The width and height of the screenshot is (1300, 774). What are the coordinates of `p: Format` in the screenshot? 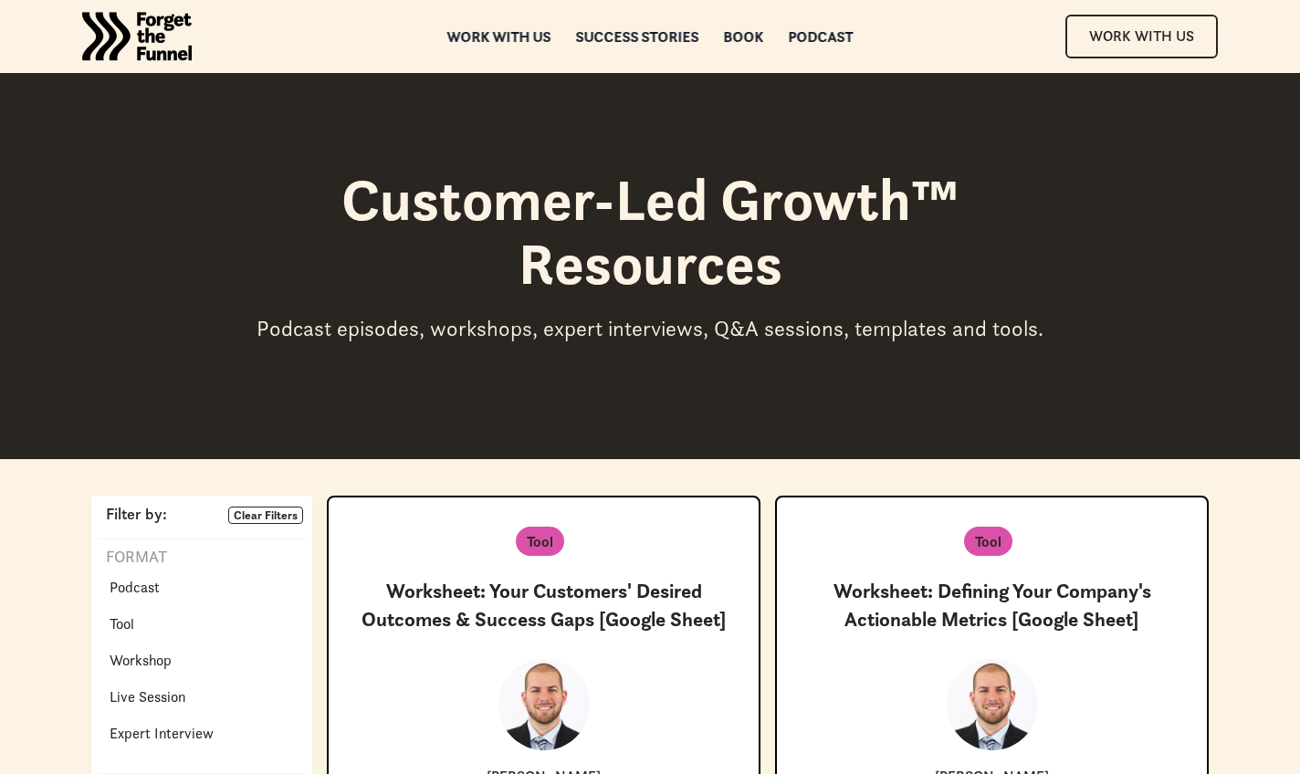 It's located at (132, 558).